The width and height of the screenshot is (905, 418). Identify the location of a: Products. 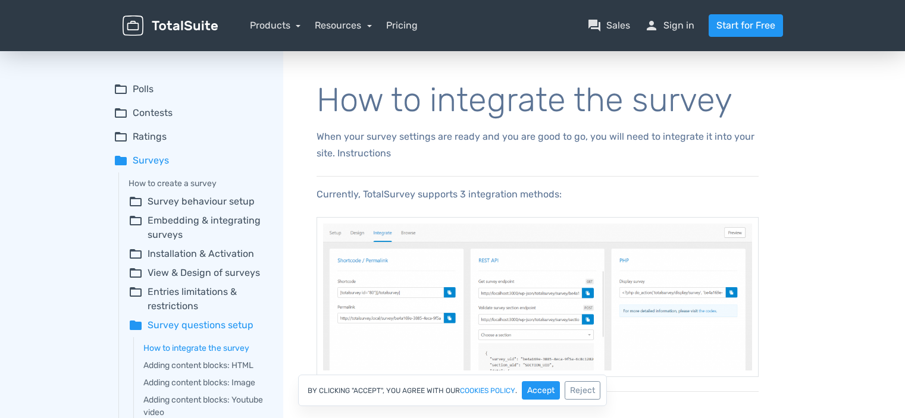
(276, 25).